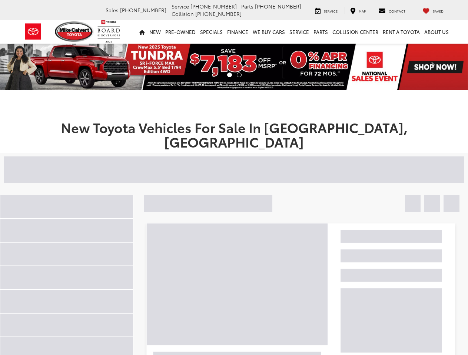 Image resolution: width=468 pixels, height=355 pixels. What do you see at coordinates (183, 14) in the screenshot?
I see `span: Collision` at bounding box center [183, 14].